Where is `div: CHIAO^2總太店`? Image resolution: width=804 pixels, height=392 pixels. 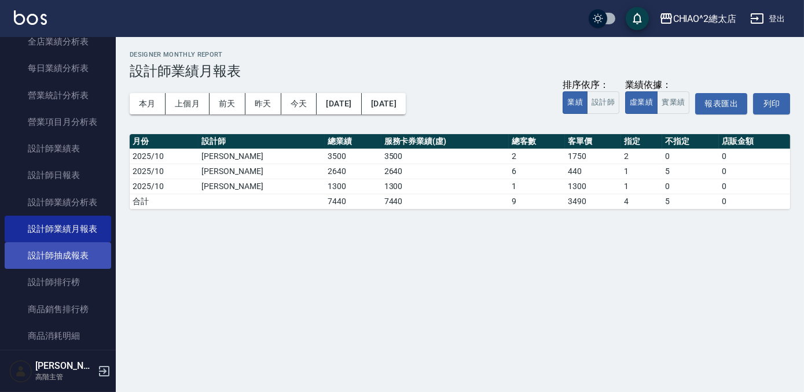
div: CHIAO^2總太店 is located at coordinates (705, 19).